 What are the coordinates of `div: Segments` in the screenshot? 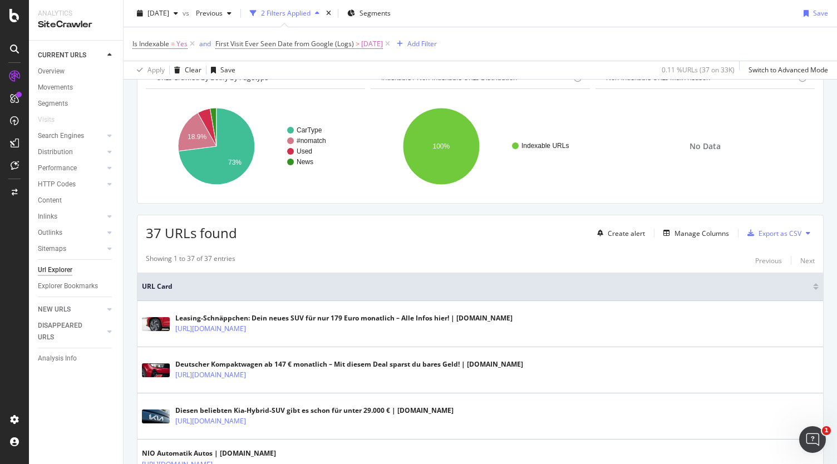 It's located at (53, 103).